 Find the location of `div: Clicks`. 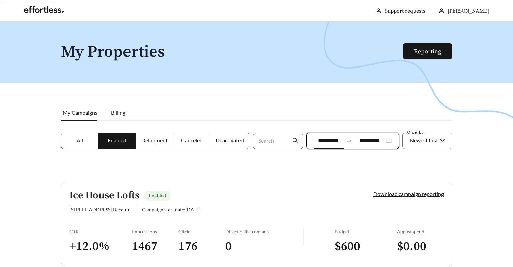

div: Clicks is located at coordinates (201, 231).